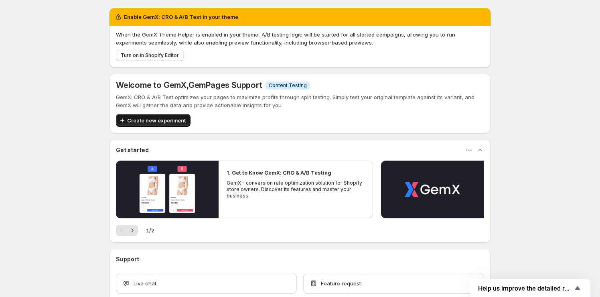 The height and width of the screenshot is (297, 600). I want to click on span: Live chat, so click(145, 283).